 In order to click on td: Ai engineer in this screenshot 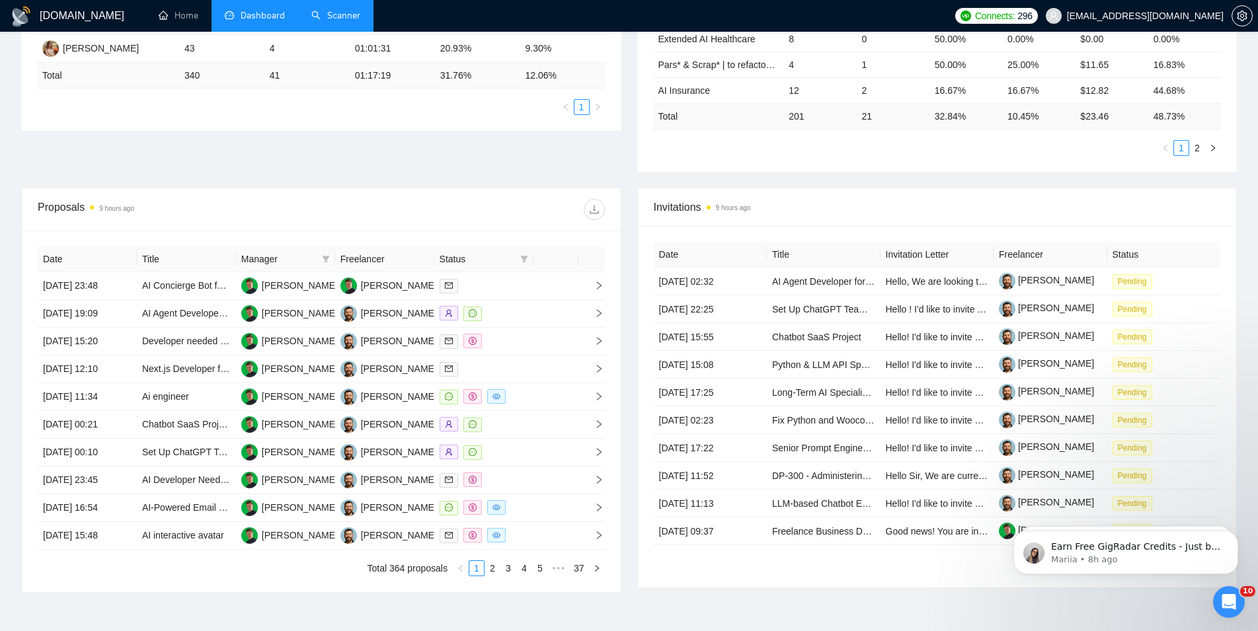, I will do `click(186, 397)`.